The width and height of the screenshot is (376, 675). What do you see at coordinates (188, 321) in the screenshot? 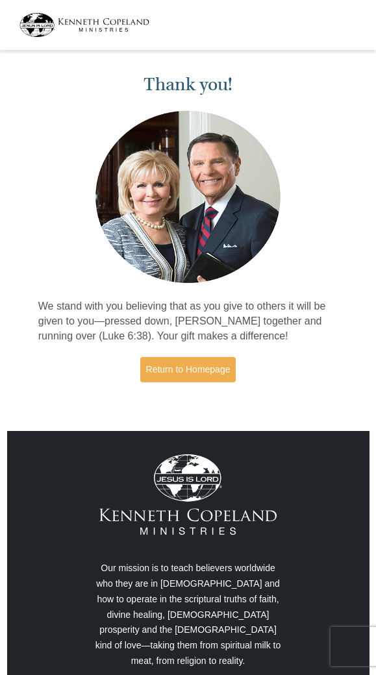
I see `p: We stand with you believing that as you give to others it will be given to you—pressed down, [PER...` at bounding box center [188, 321].